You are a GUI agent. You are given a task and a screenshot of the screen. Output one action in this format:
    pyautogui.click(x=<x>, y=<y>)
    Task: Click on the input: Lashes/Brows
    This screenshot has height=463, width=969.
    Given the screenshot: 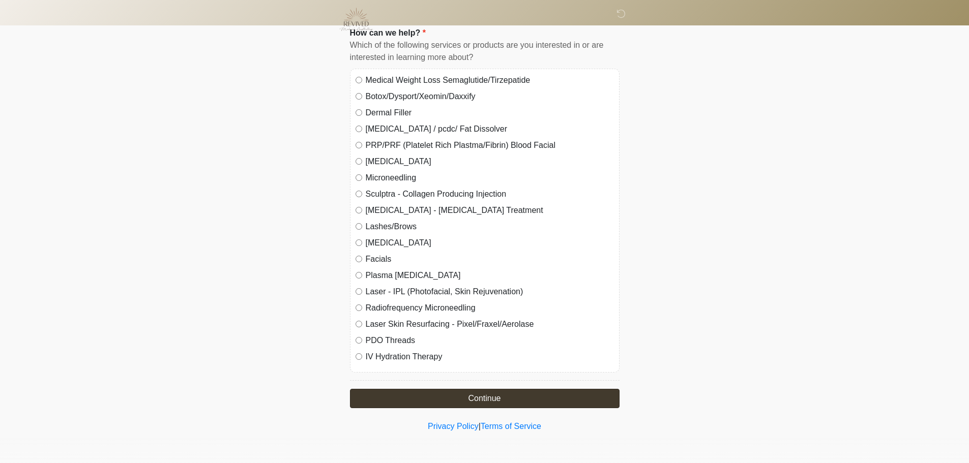 What is the action you would take?
    pyautogui.click(x=358, y=226)
    